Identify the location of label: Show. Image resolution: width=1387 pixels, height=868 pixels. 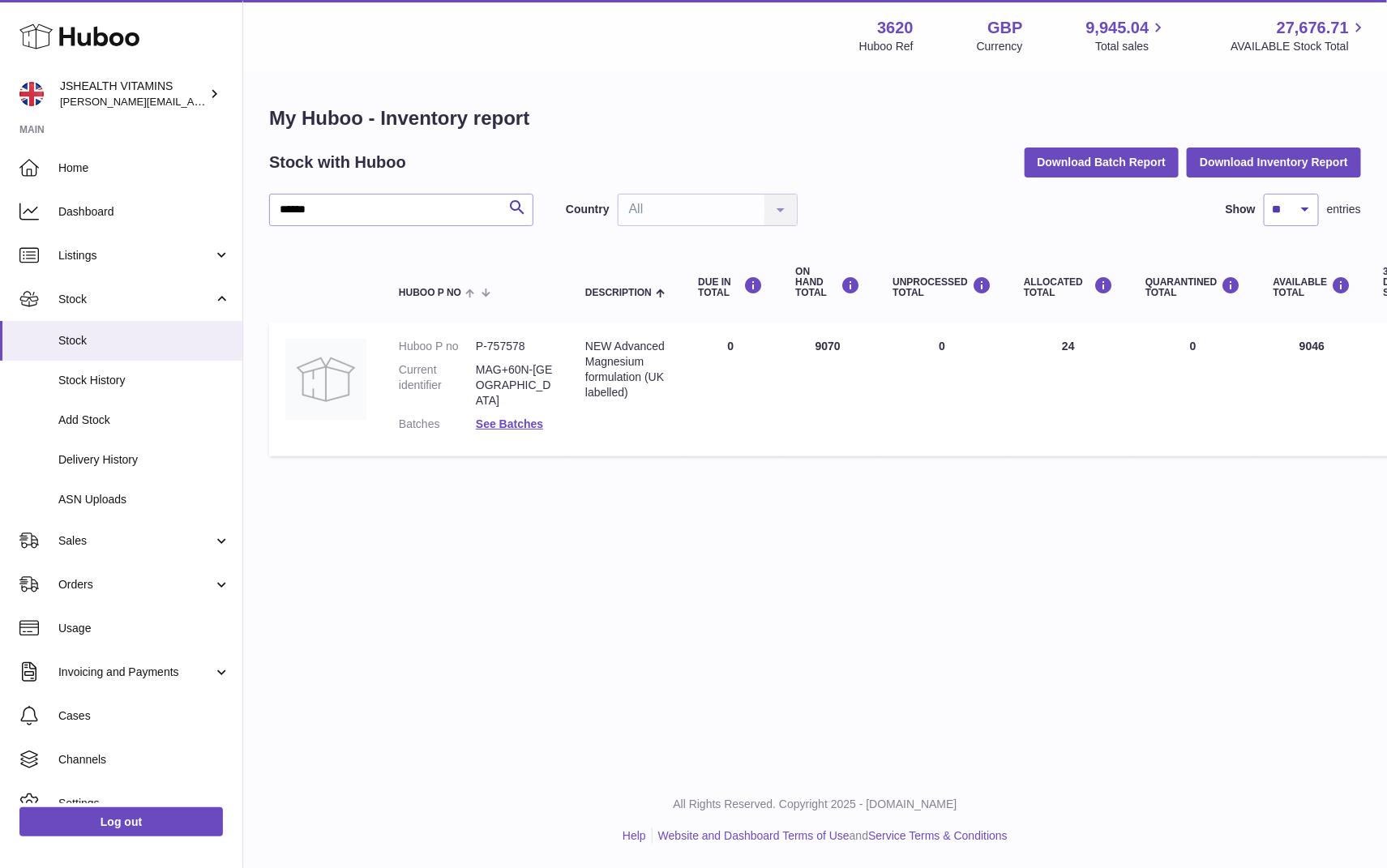
(1240, 209).